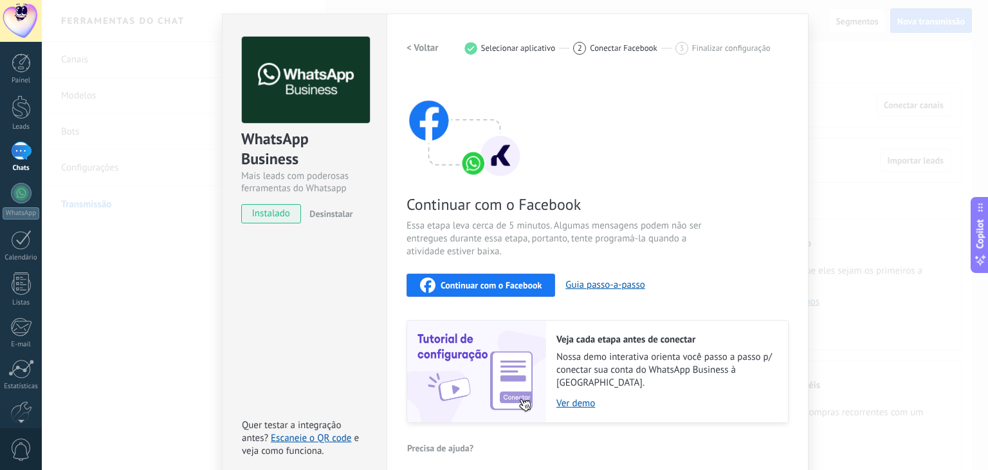 Image resolution: width=988 pixels, height=470 pixels. What do you see at coordinates (560, 239) in the screenshot?
I see `span: Essa etapa leva cerca de 5 minutos. Algumas mensagens podem não ser entregues durante essa etapa,...` at bounding box center [560, 239].